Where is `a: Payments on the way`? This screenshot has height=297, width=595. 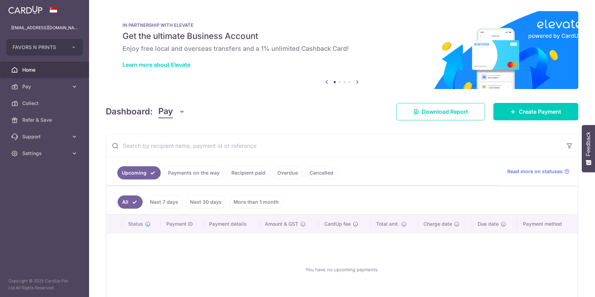 a: Payments on the way is located at coordinates (194, 173).